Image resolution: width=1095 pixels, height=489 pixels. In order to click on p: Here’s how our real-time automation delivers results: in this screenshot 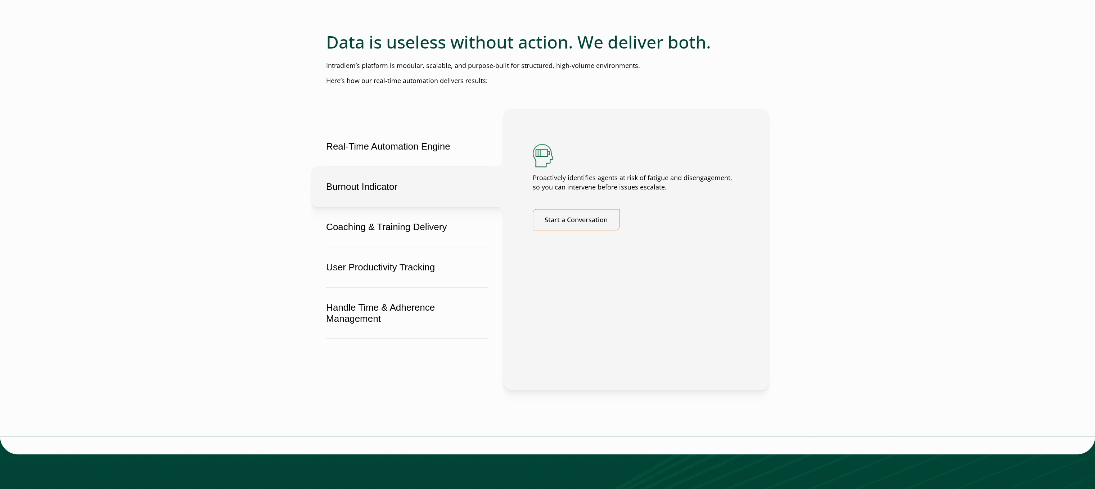, I will do `click(547, 81)`.